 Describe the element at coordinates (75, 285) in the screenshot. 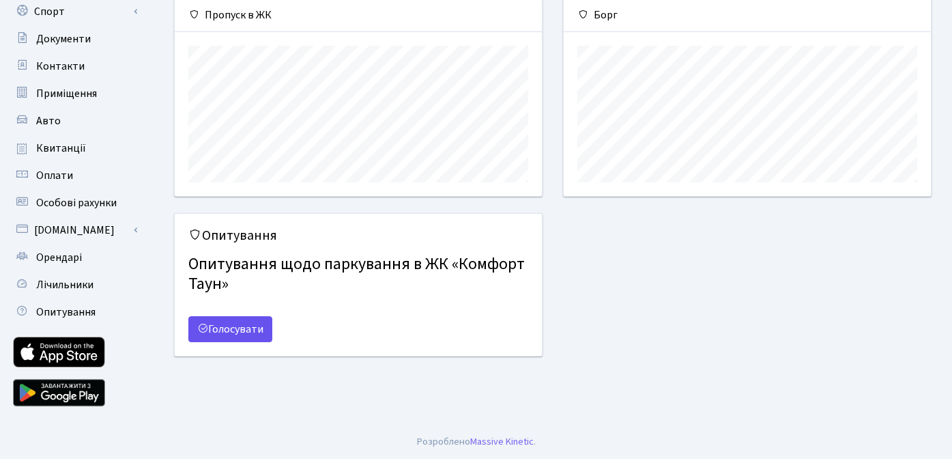

I see `a: Лічильники` at that location.